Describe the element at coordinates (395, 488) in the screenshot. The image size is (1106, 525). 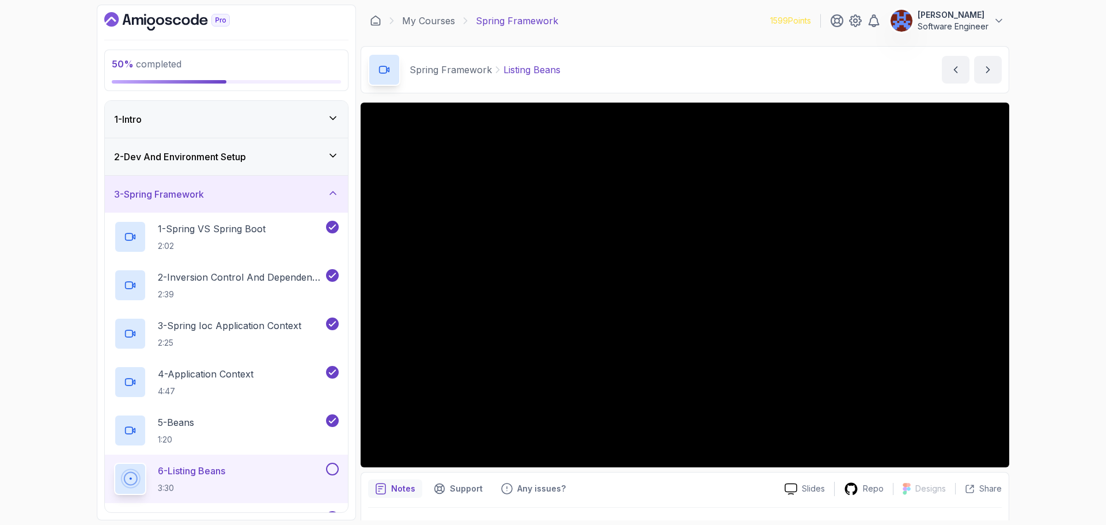
I see `button: notes button` at that location.